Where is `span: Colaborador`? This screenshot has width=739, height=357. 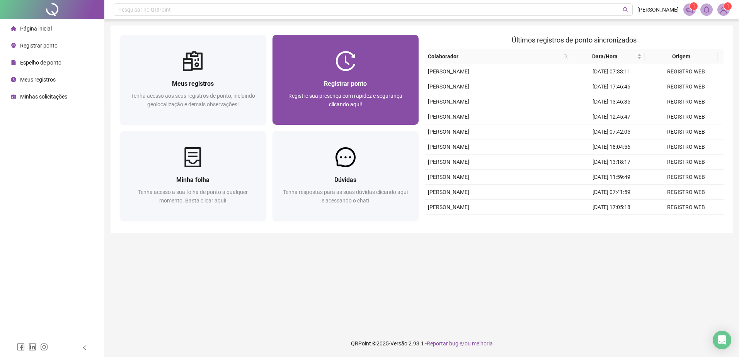
span: Colaborador is located at coordinates (494, 56).